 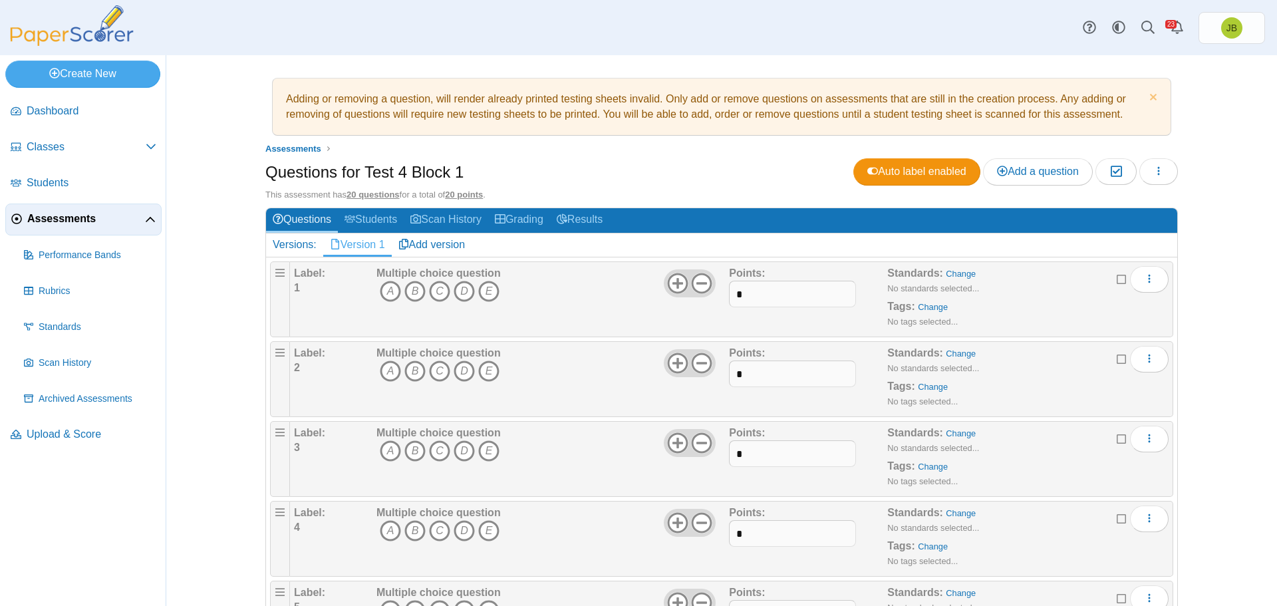 What do you see at coordinates (83, 148) in the screenshot?
I see `a: Classes` at bounding box center [83, 148].